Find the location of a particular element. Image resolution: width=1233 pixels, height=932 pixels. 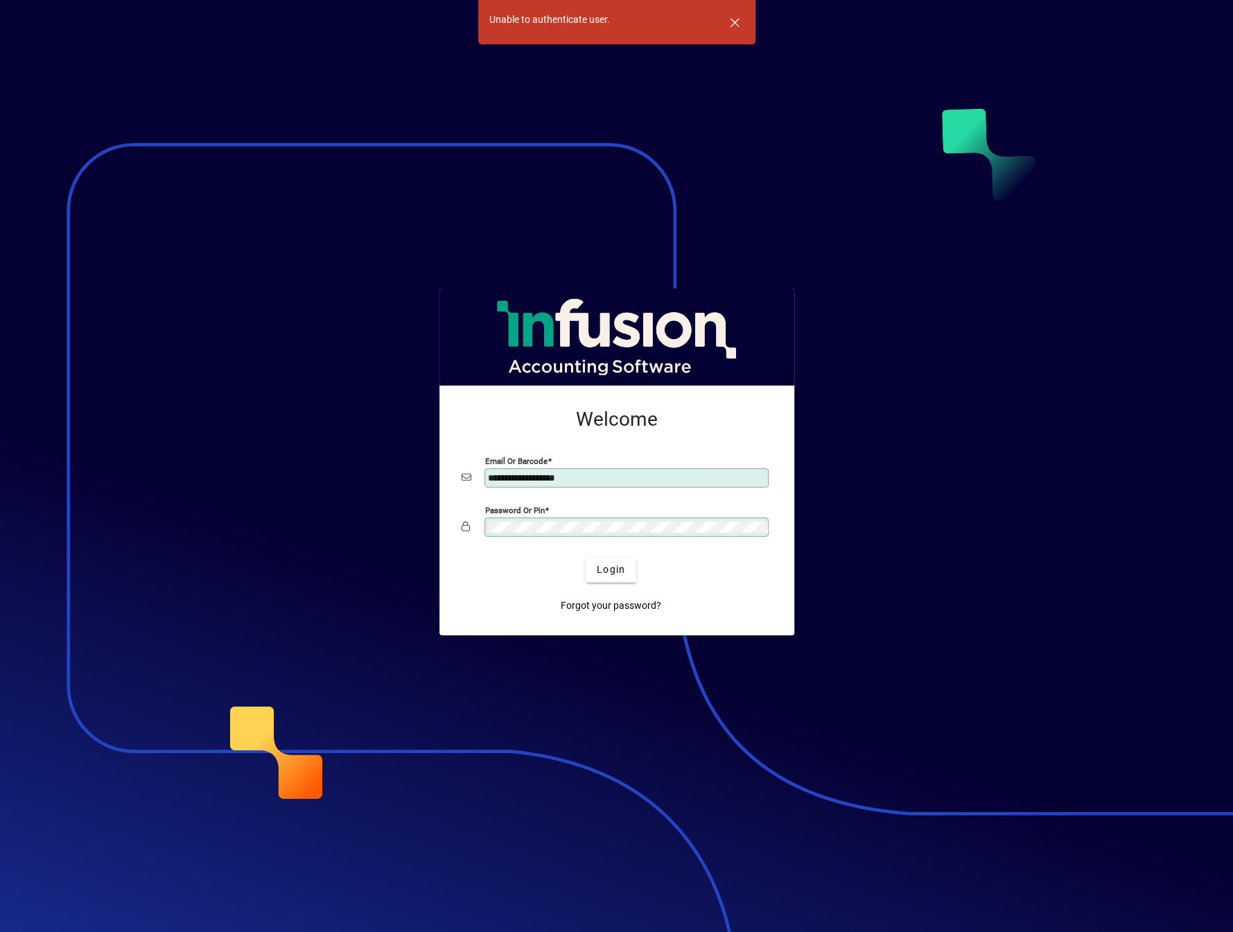

span: Login is located at coordinates (611, 569).